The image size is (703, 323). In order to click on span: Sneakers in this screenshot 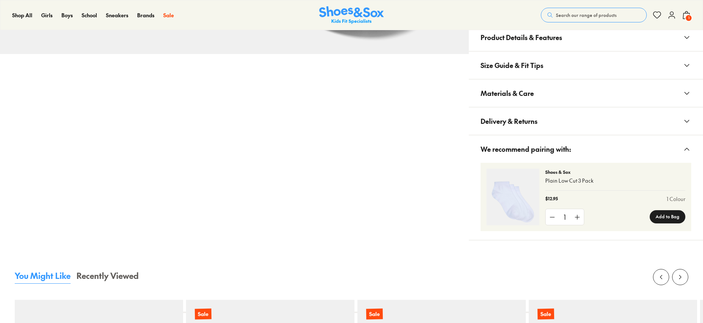, I will do `click(117, 15)`.